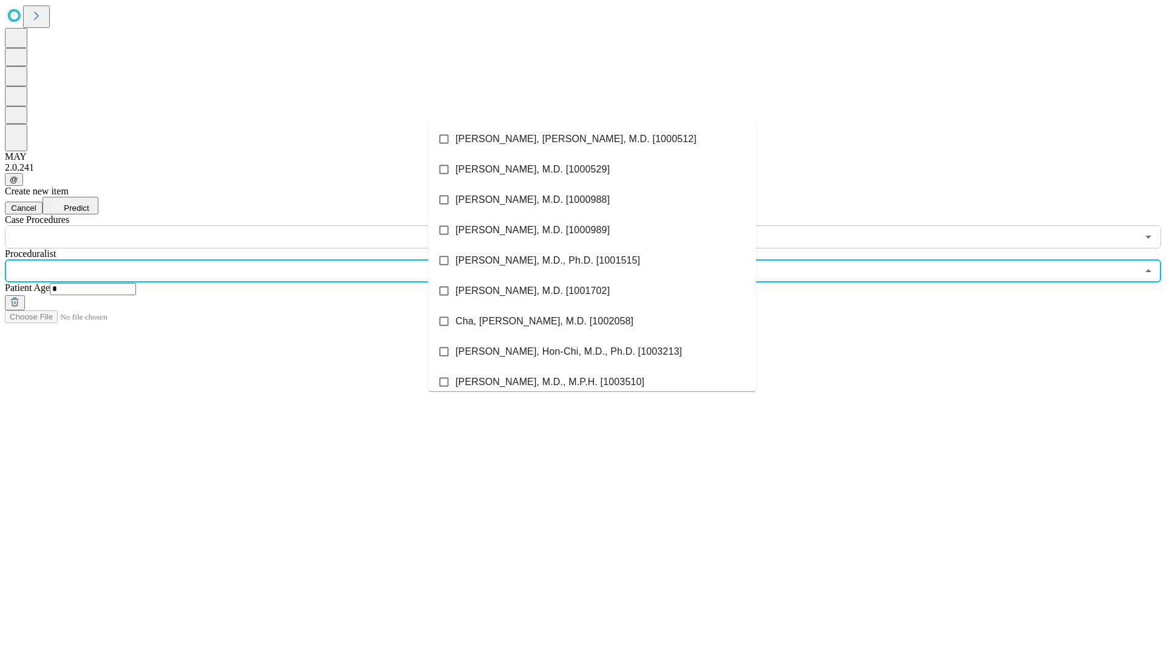 Image resolution: width=1166 pixels, height=656 pixels. What do you see at coordinates (30, 253) in the screenshot?
I see `span: Proceduralist` at bounding box center [30, 253].